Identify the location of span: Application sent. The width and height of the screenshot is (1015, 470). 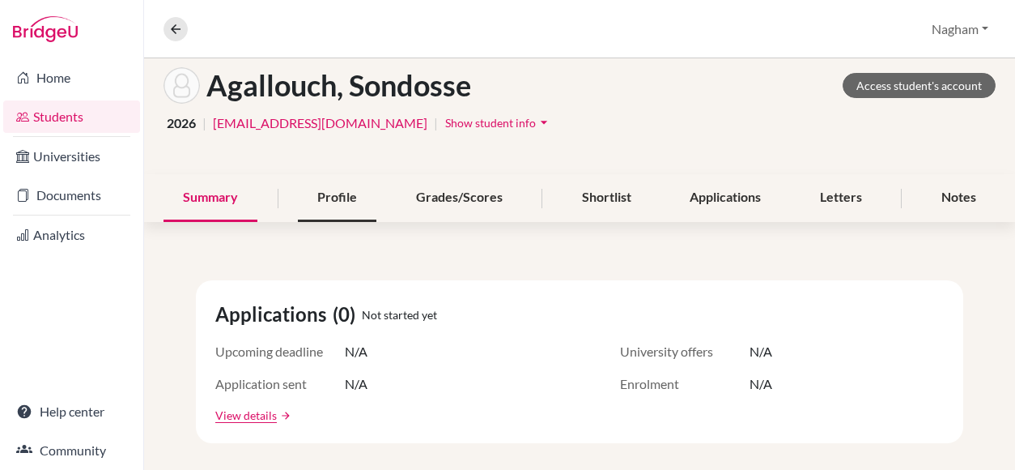
(280, 384).